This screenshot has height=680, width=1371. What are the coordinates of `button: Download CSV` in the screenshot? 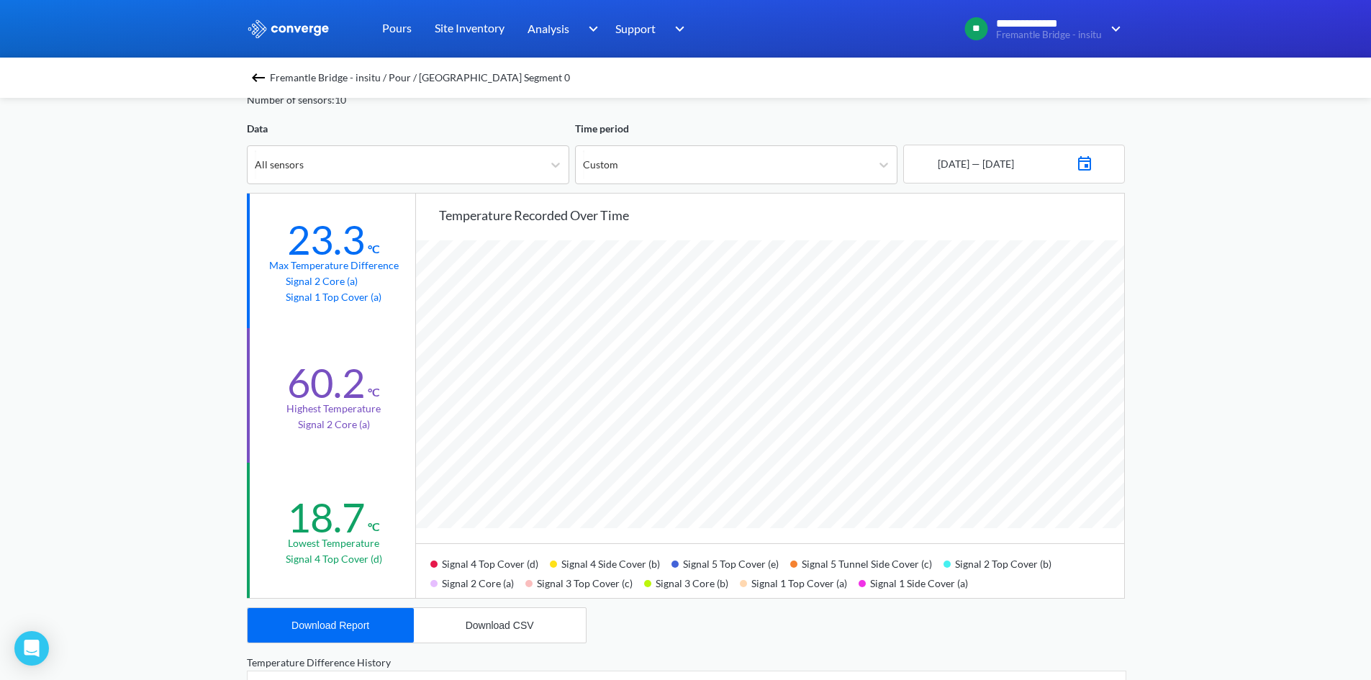 It's located at (500, 626).